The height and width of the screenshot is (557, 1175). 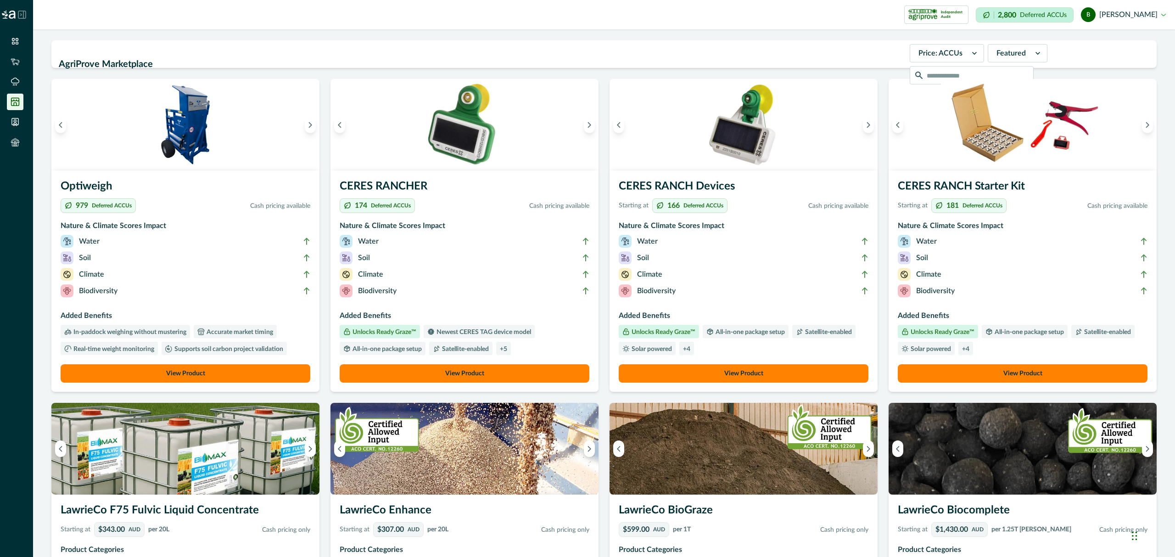 What do you see at coordinates (922, 15) in the screenshot?
I see `img: certification logo` at bounding box center [922, 15].